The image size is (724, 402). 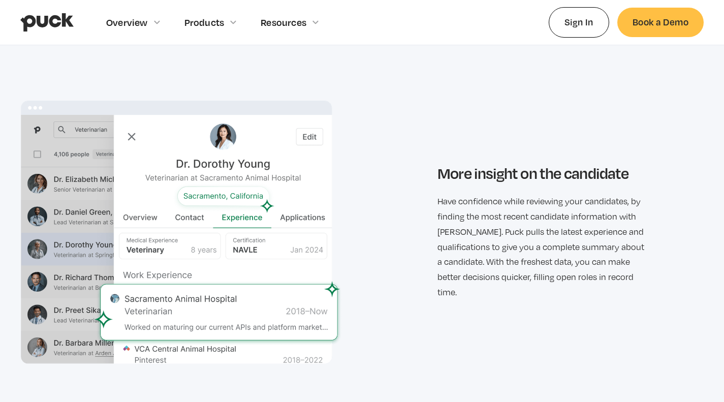 What do you see at coordinates (283, 22) in the screenshot?
I see `div: Resources` at bounding box center [283, 22].